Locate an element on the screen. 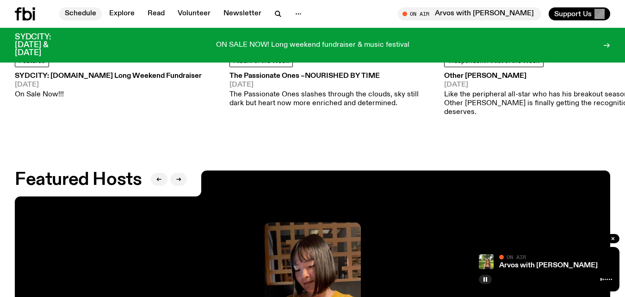  h2: Featured Hosts is located at coordinates (78, 180).